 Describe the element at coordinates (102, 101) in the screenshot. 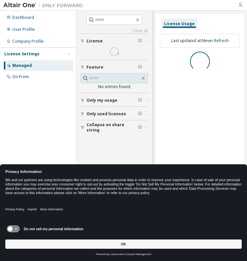

I see `span: Only my usage` at that location.